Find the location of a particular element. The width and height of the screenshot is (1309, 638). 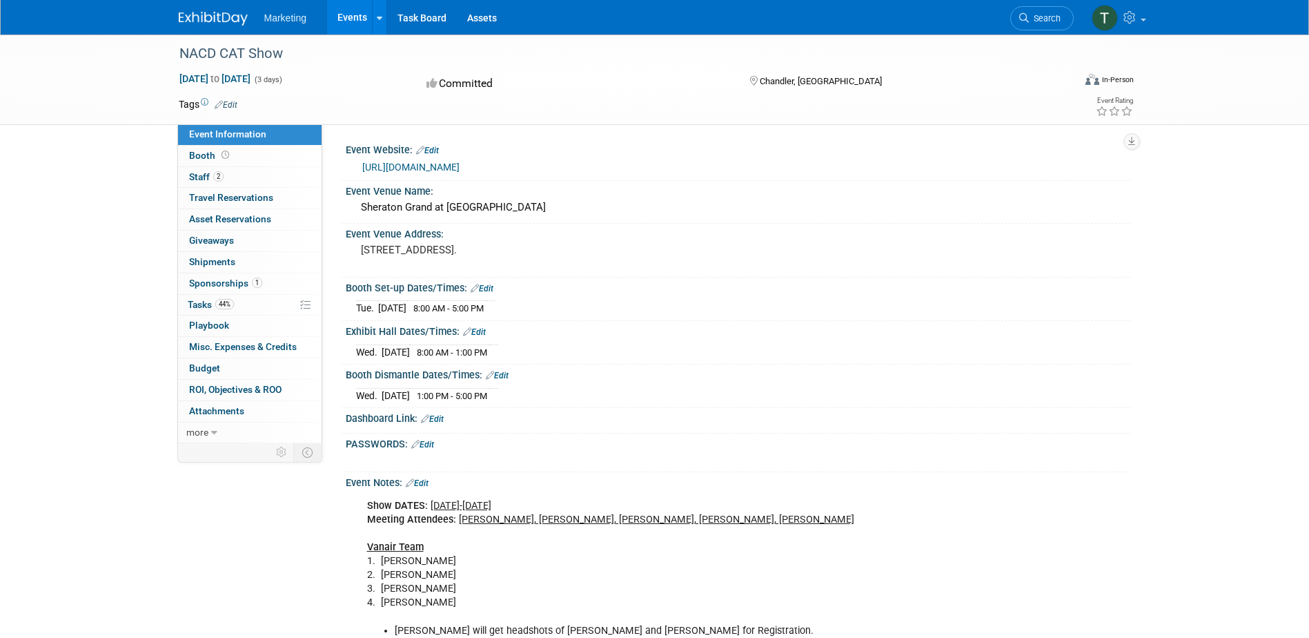

div: Event Format is located at coordinates (1063, 82).